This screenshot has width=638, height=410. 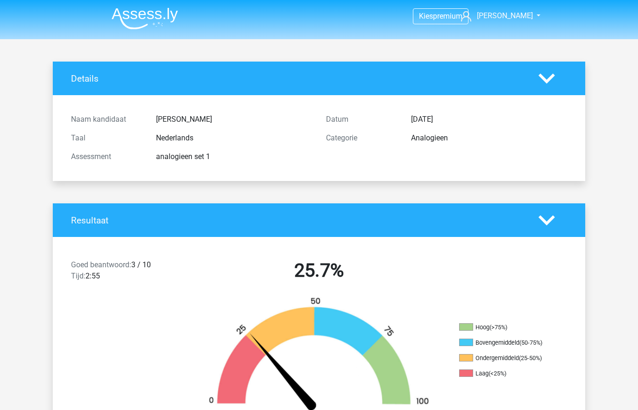 What do you see at coordinates (530, 358) in the screenshot?
I see `div: (25-50%)` at bounding box center [530, 358].